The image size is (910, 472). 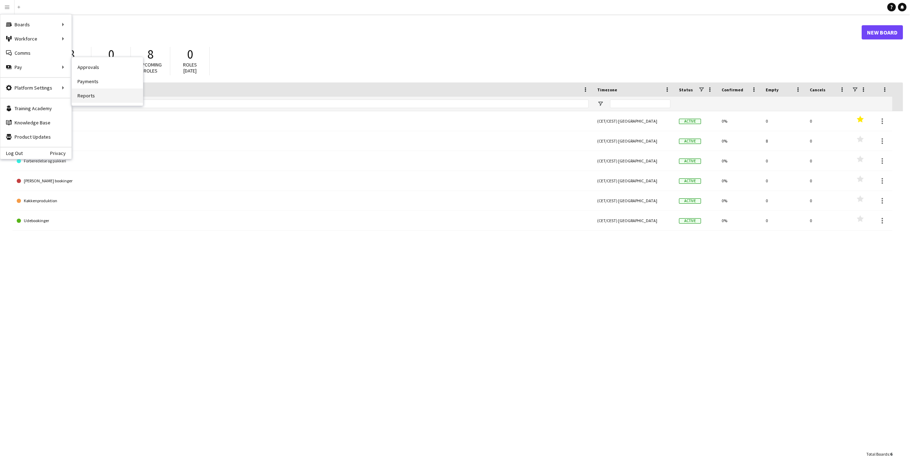 What do you see at coordinates (36, 108) in the screenshot?
I see `a: Training Academy` at bounding box center [36, 108].